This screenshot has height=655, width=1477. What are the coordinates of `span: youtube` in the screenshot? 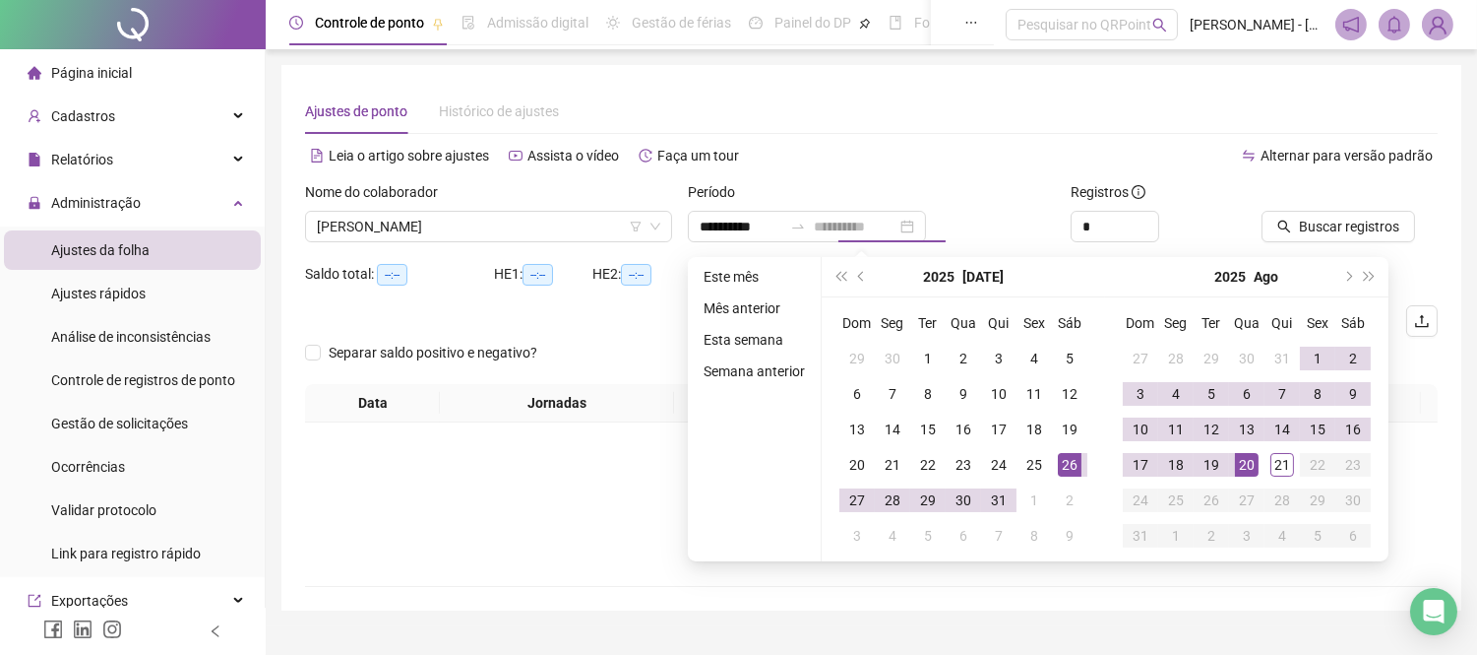 It's located at (516, 156).